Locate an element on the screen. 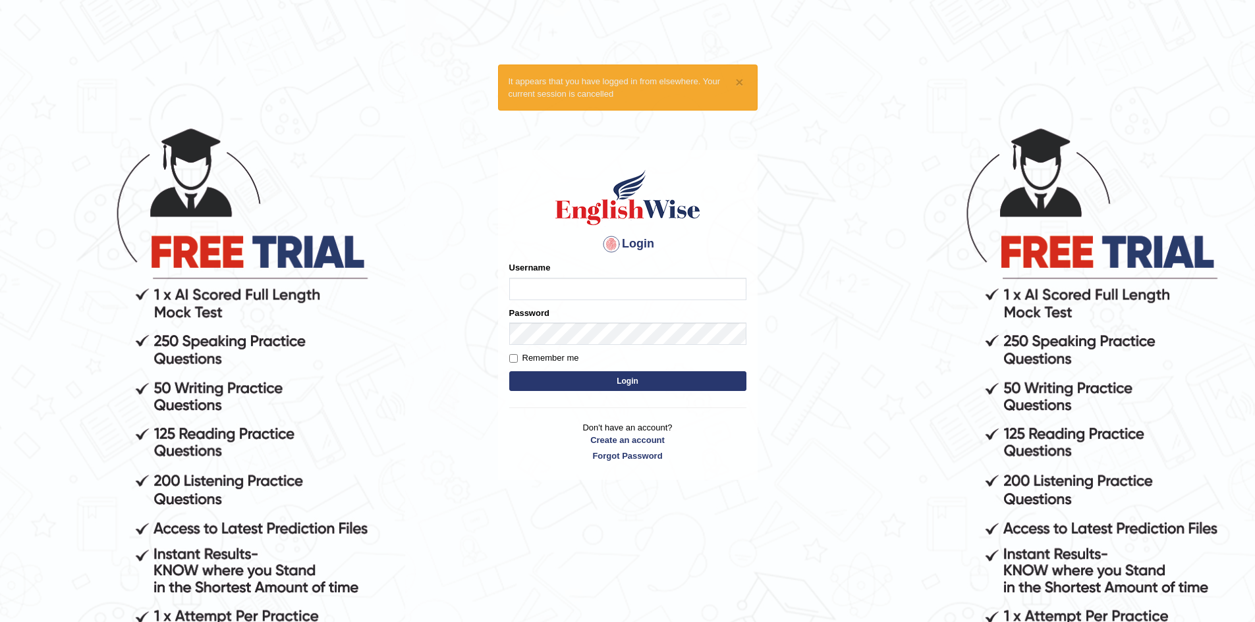 The width and height of the screenshot is (1255, 622). label: Username is located at coordinates (530, 267).